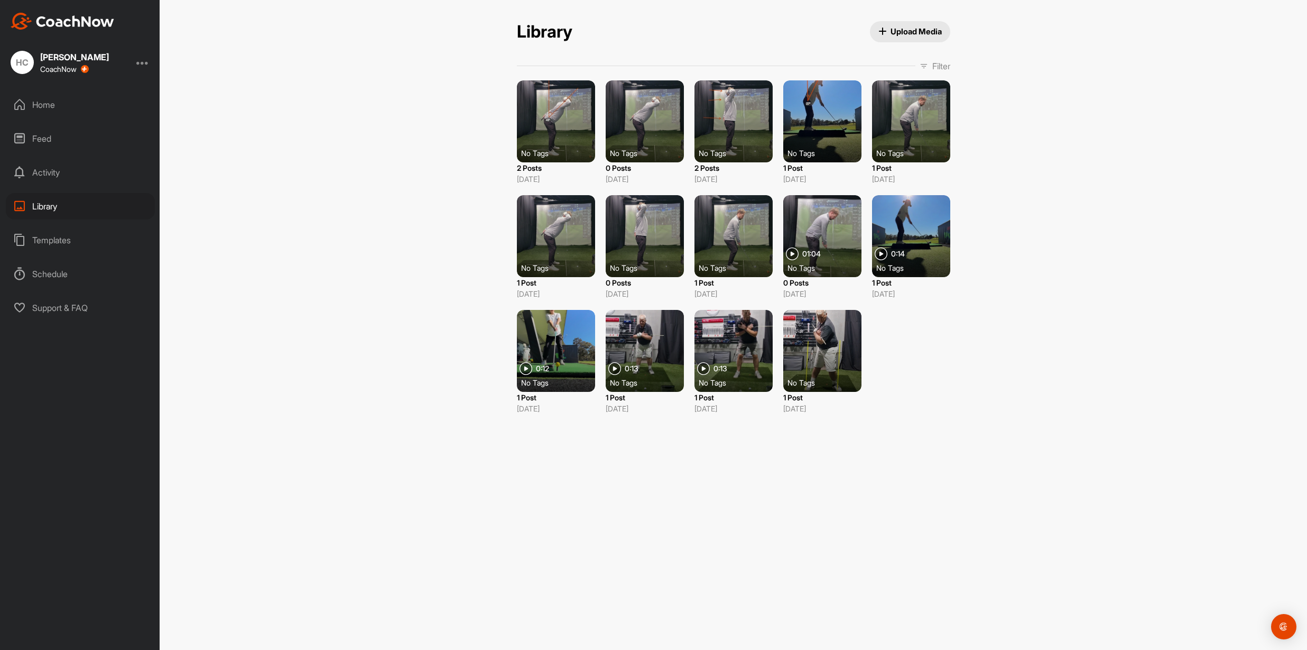 The width and height of the screenshot is (1307, 650). What do you see at coordinates (80, 240) in the screenshot?
I see `div: Templates` at bounding box center [80, 240].